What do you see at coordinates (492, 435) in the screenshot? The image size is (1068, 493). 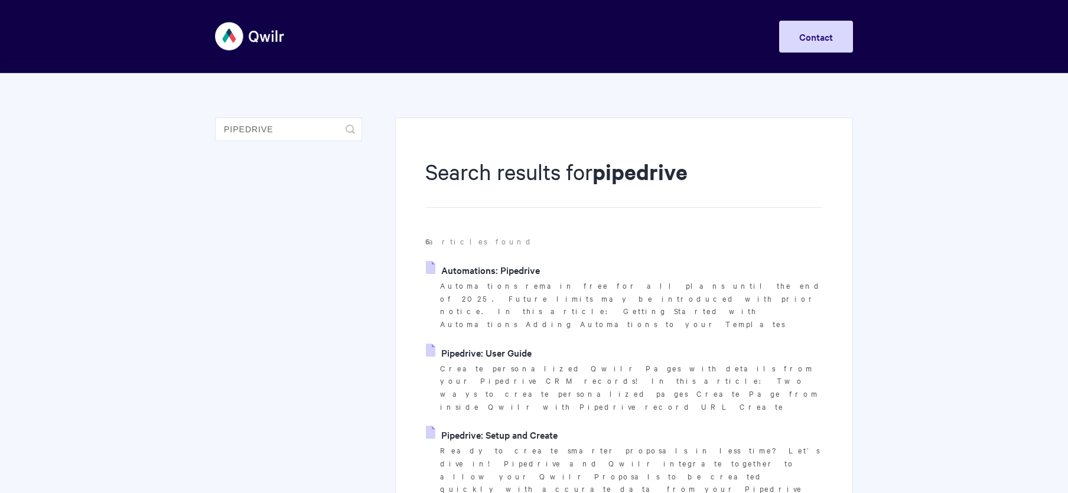 I see `a: Pipedrive: Setup and Create` at bounding box center [492, 435].